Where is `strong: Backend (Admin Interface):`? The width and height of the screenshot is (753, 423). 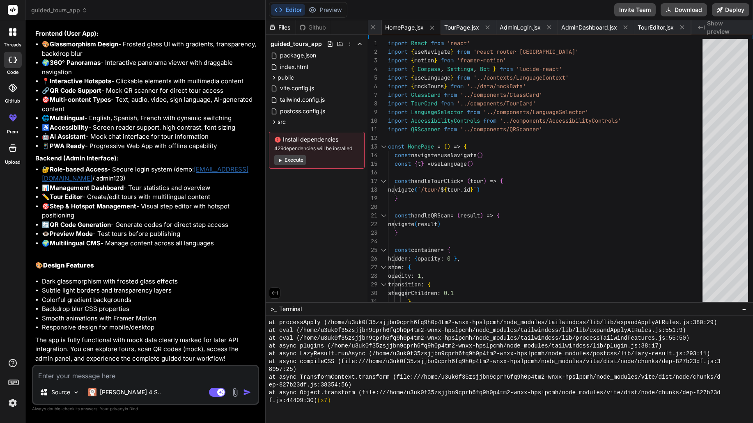
strong: Backend (Admin Interface): is located at coordinates (77, 158).